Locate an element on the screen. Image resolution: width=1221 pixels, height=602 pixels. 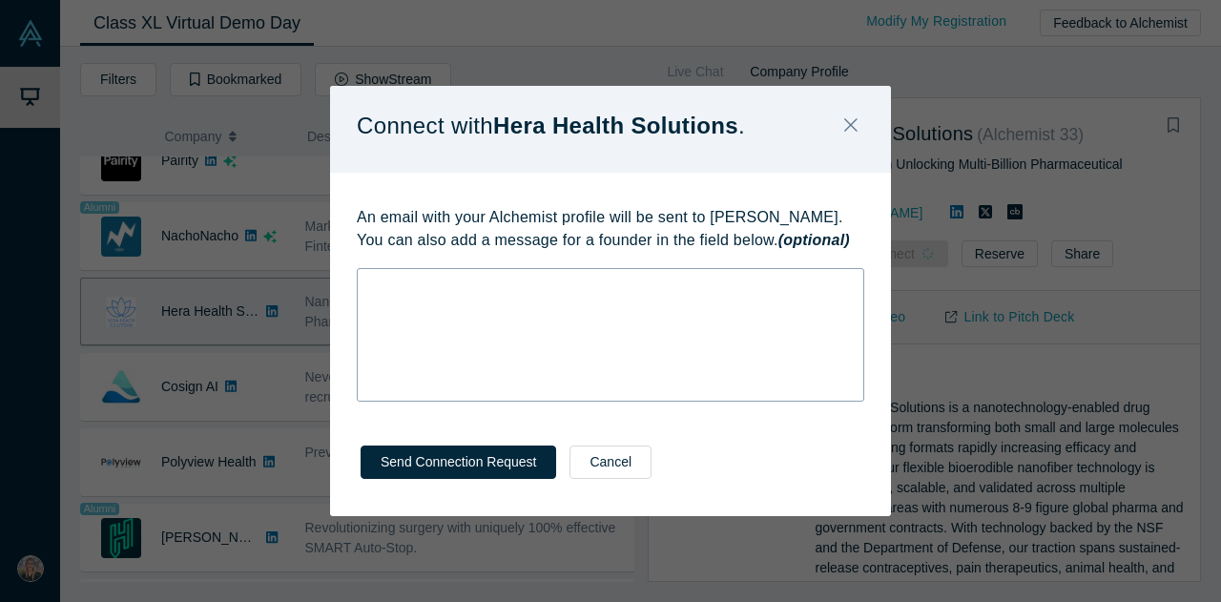
button: Close is located at coordinates (851, 126).